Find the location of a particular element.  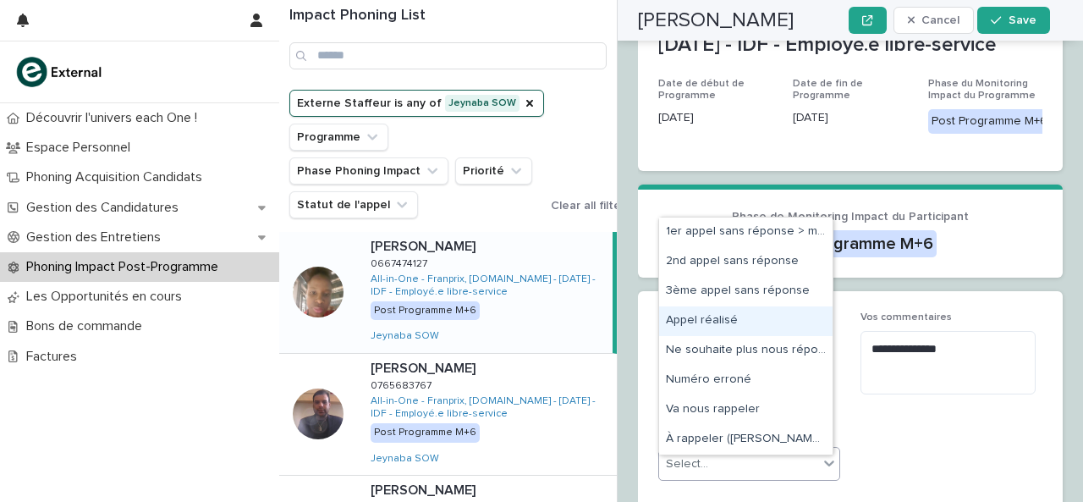

span: Date de fin de Programme is located at coordinates (828, 90).